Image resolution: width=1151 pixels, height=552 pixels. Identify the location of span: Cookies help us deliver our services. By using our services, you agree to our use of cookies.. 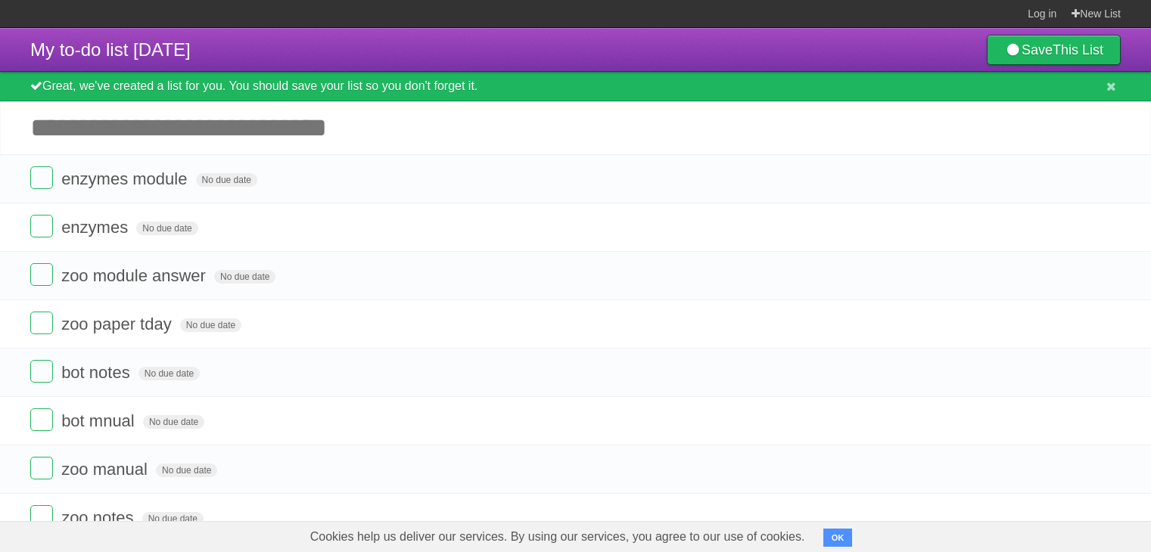
(558, 537).